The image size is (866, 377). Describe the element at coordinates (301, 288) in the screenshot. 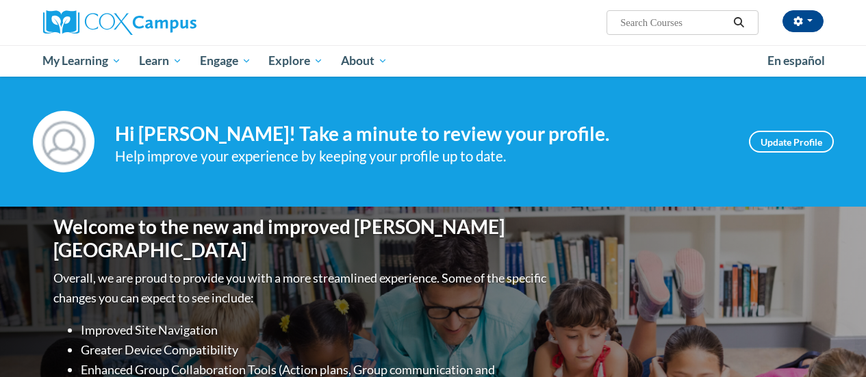

I see `p: Overall, we are proud to provide you with a more streamlined experience. Some of the specific cha...` at that location.